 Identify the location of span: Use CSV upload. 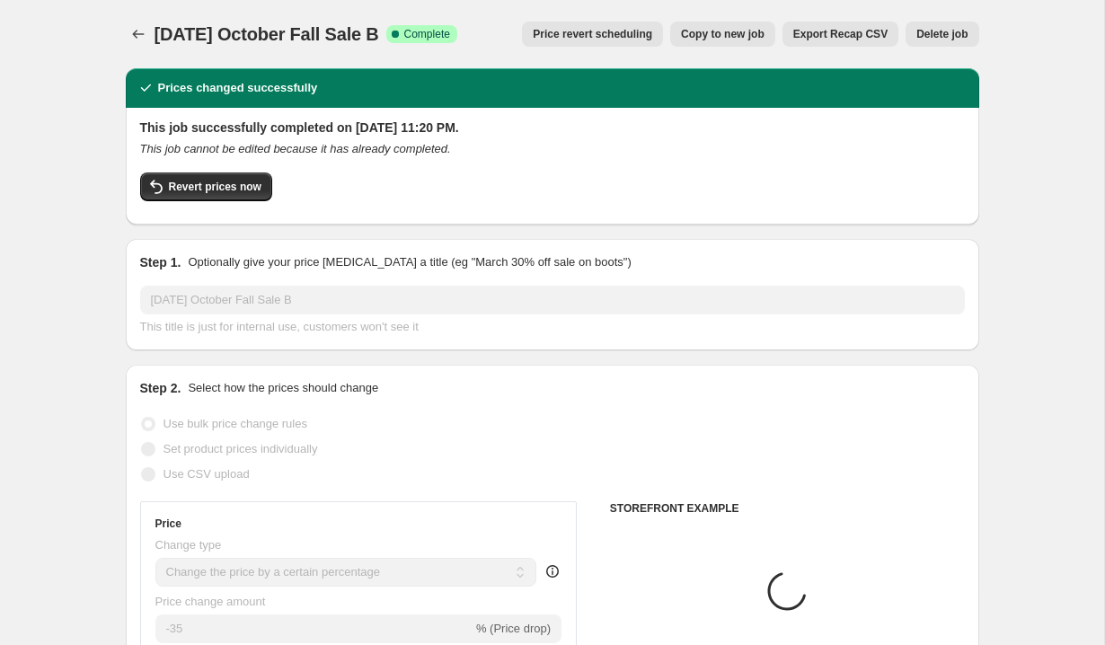
(207, 474).